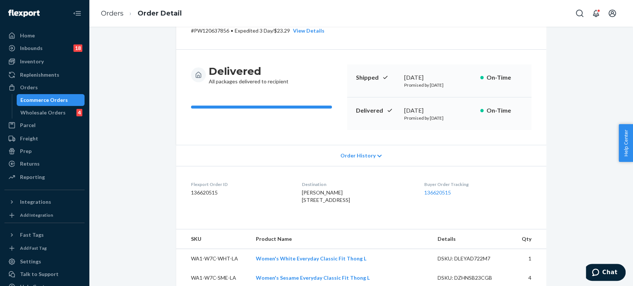 The image size is (633, 286). I want to click on h3: Delivered, so click(248, 71).